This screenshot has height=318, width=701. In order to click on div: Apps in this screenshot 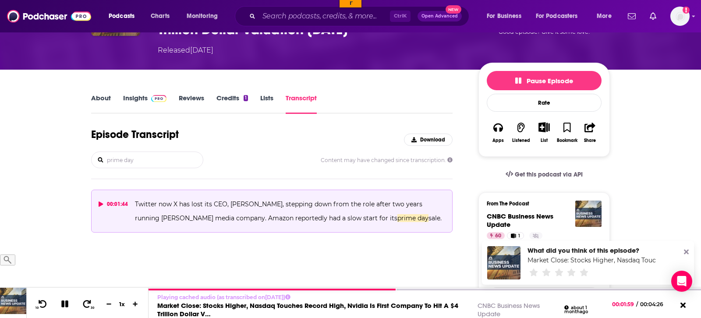, I will do `click(498, 141)`.